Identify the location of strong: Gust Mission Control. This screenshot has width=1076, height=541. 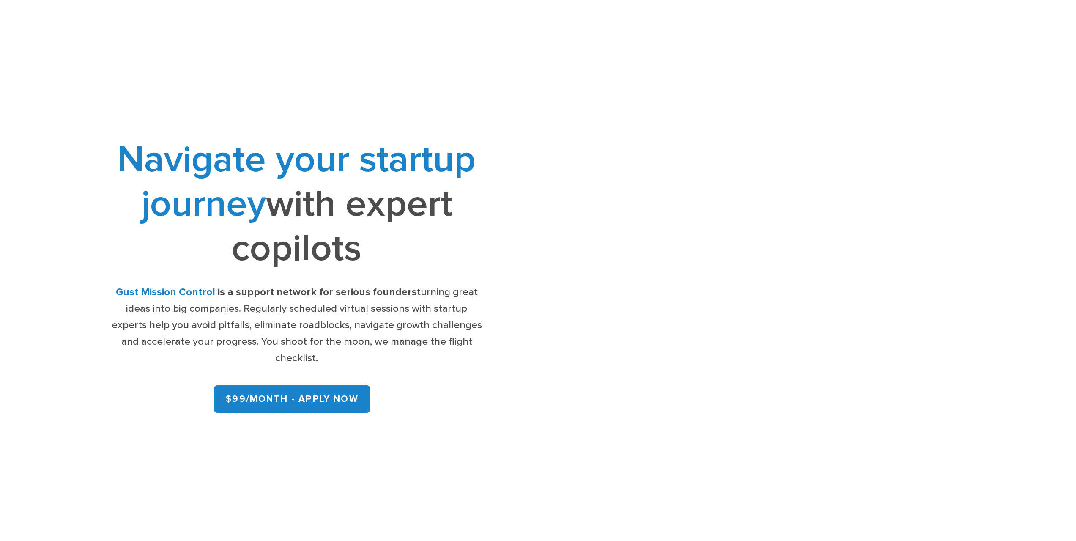
(165, 292).